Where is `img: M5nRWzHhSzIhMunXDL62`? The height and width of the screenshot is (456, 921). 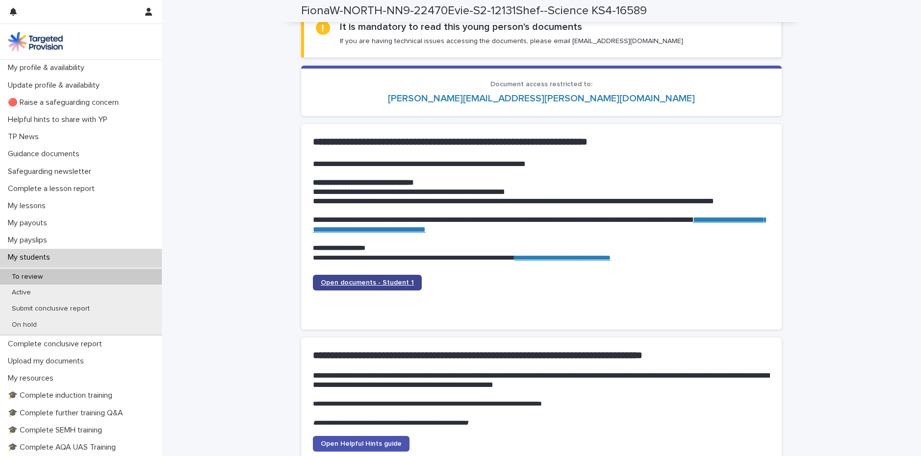 img: M5nRWzHhSzIhMunXDL62 is located at coordinates (35, 42).